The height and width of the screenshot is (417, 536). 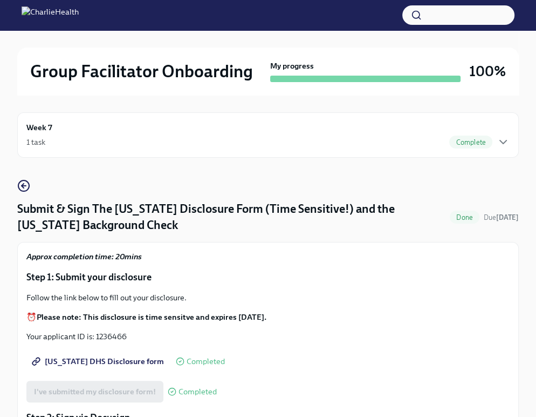 What do you see at coordinates (488, 71) in the screenshot?
I see `h3: 100%` at bounding box center [488, 71].